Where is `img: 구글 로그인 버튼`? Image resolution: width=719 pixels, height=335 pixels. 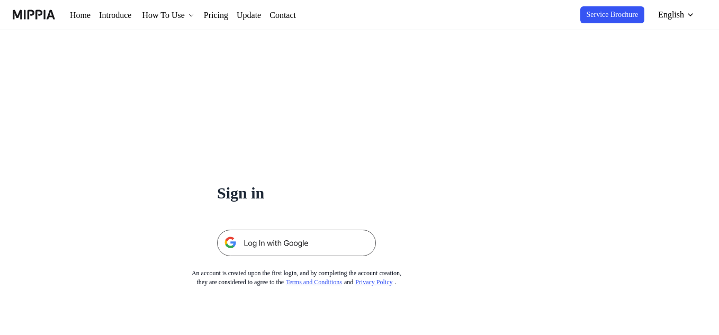
img: 구글 로그인 버튼 is located at coordinates (297, 243).